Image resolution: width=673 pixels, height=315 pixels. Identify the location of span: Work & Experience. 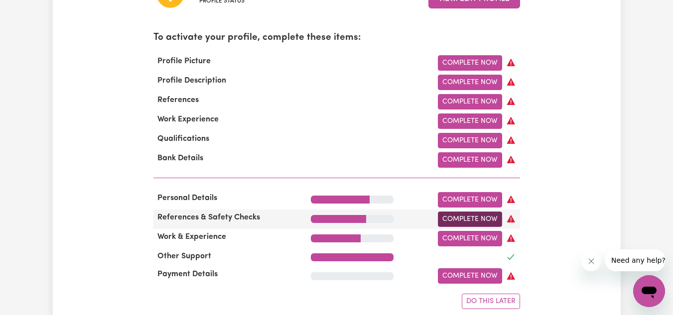
(192, 237).